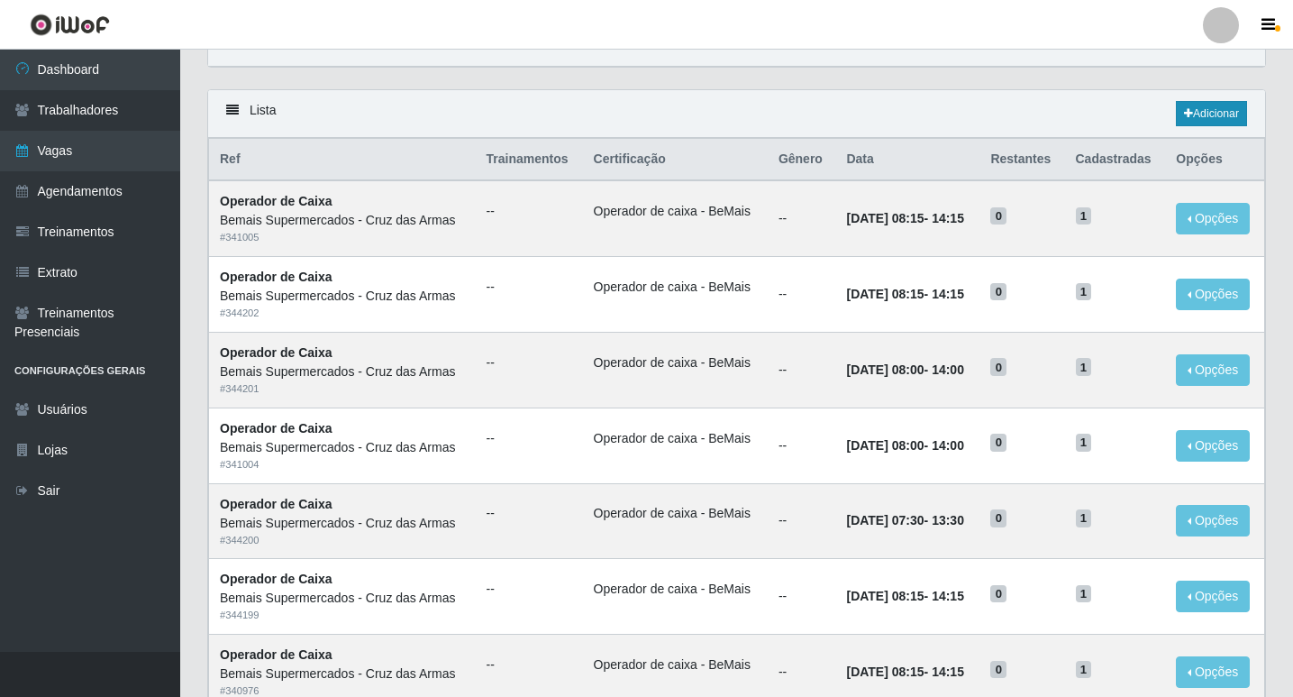 The image size is (1293, 697). Describe the element at coordinates (908, 160) in the screenshot. I see `th: Data` at that location.